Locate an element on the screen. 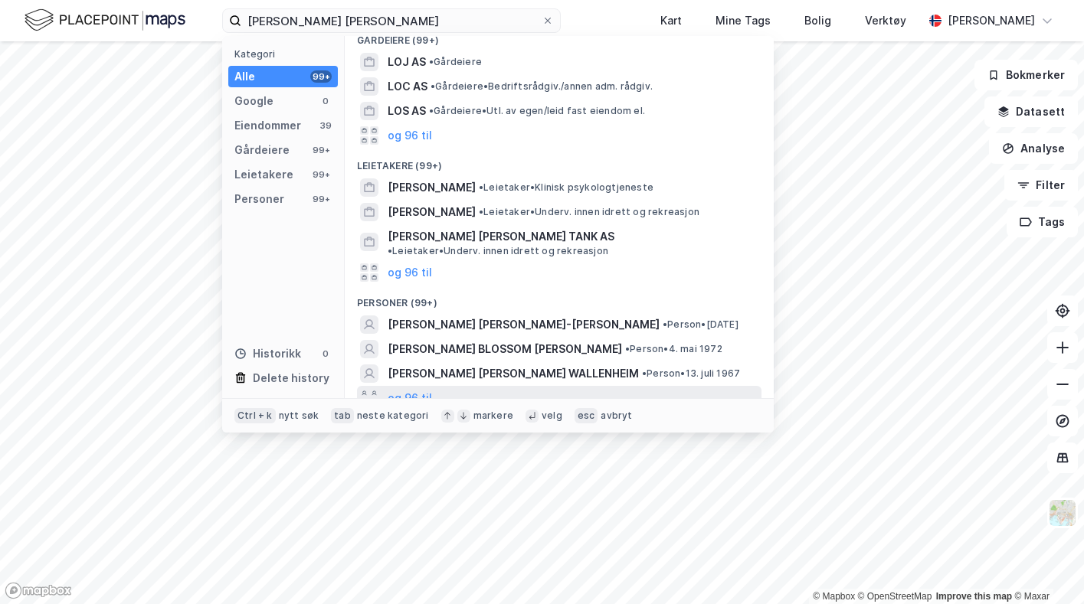 Image resolution: width=1084 pixels, height=604 pixels. div: tab is located at coordinates (342, 416).